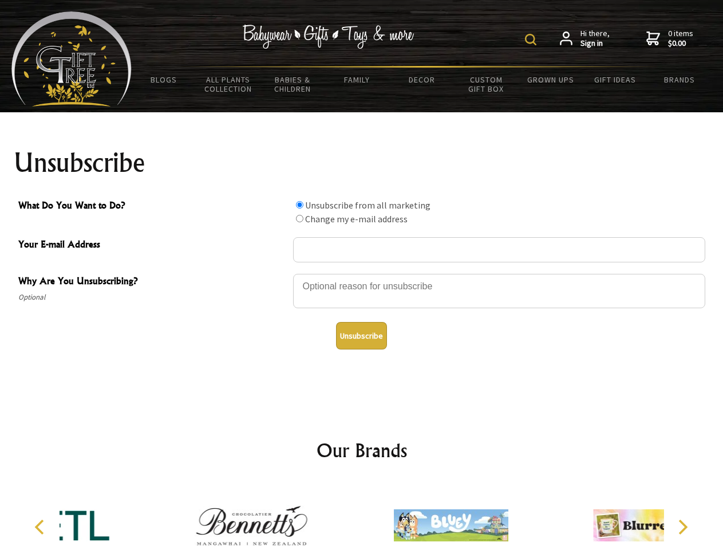 This screenshot has width=723, height=550. Describe the element at coordinates (421, 80) in the screenshot. I see `a: Decor` at that location.